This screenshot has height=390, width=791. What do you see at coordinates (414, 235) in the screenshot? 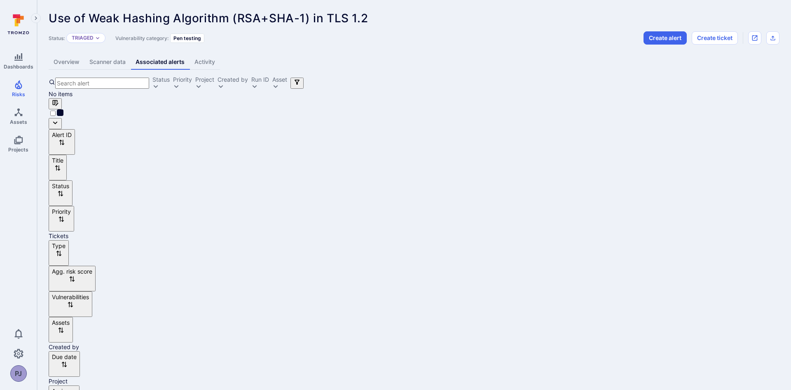
I see `div: Tickets` at bounding box center [414, 235].